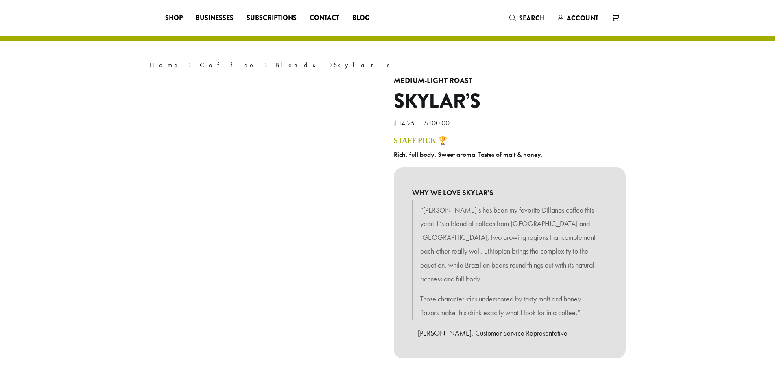  What do you see at coordinates (215, 18) in the screenshot?
I see `span: Businesses` at bounding box center [215, 18].